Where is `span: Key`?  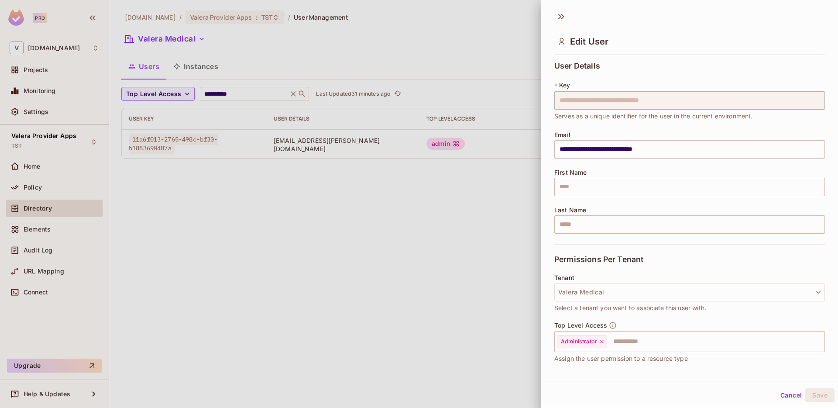 span: Key is located at coordinates (564, 85).